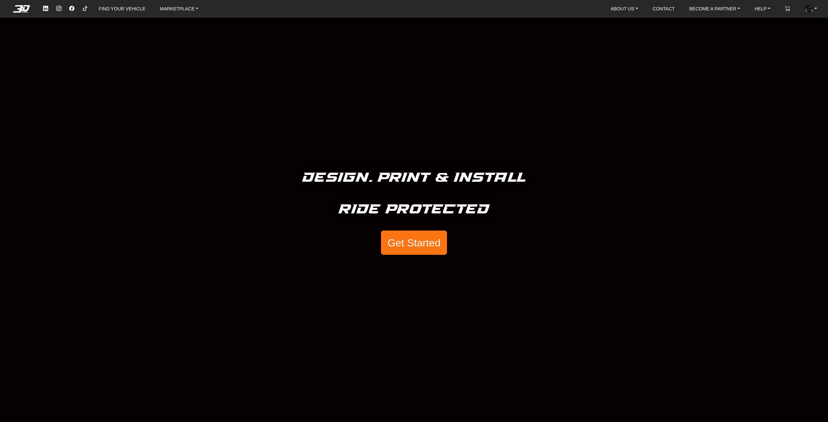 The image size is (828, 422). What do you see at coordinates (179, 9) in the screenshot?
I see `a: MARKETPLACE` at bounding box center [179, 9].